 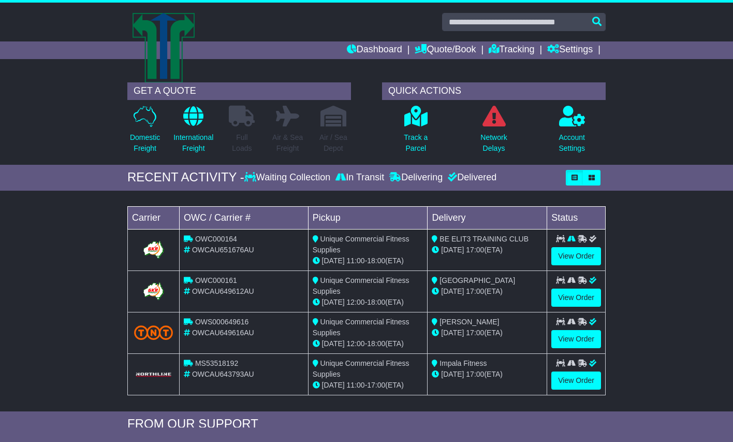 What do you see at coordinates (367, 424) in the screenshot?
I see `div: FROM OUR SUPPORT` at bounding box center [367, 424].